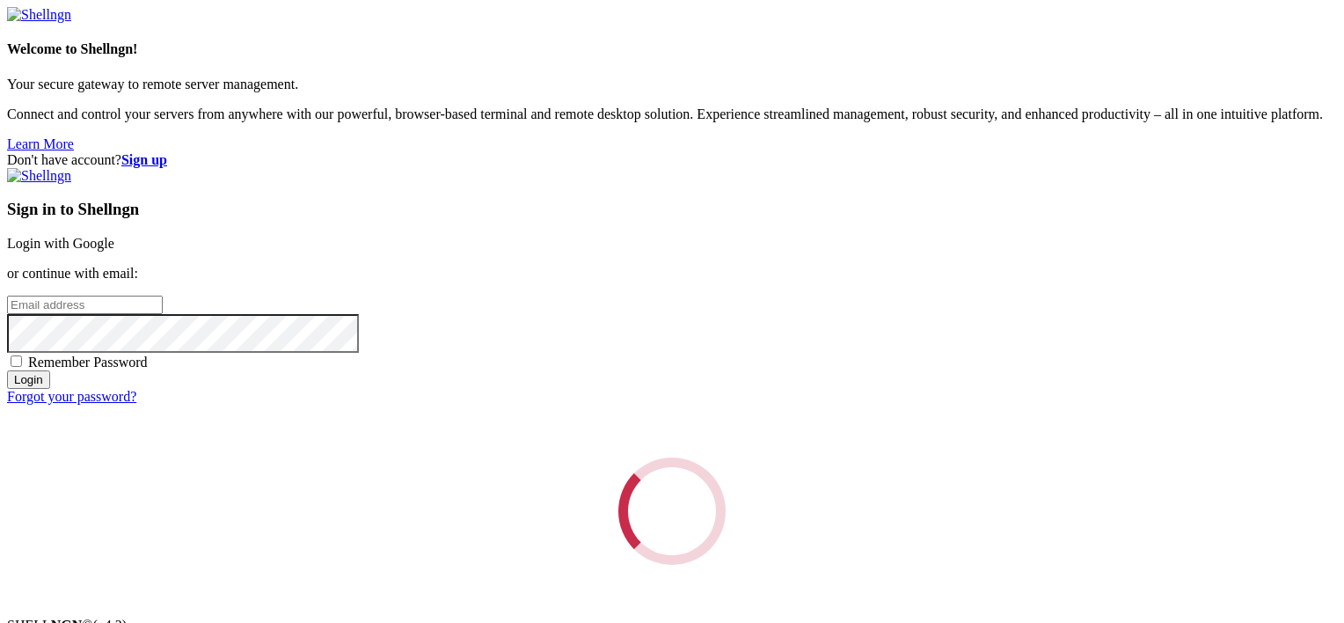 This screenshot has width=1344, height=623. What do you see at coordinates (28, 379) in the screenshot?
I see `input: Login` at bounding box center [28, 379].